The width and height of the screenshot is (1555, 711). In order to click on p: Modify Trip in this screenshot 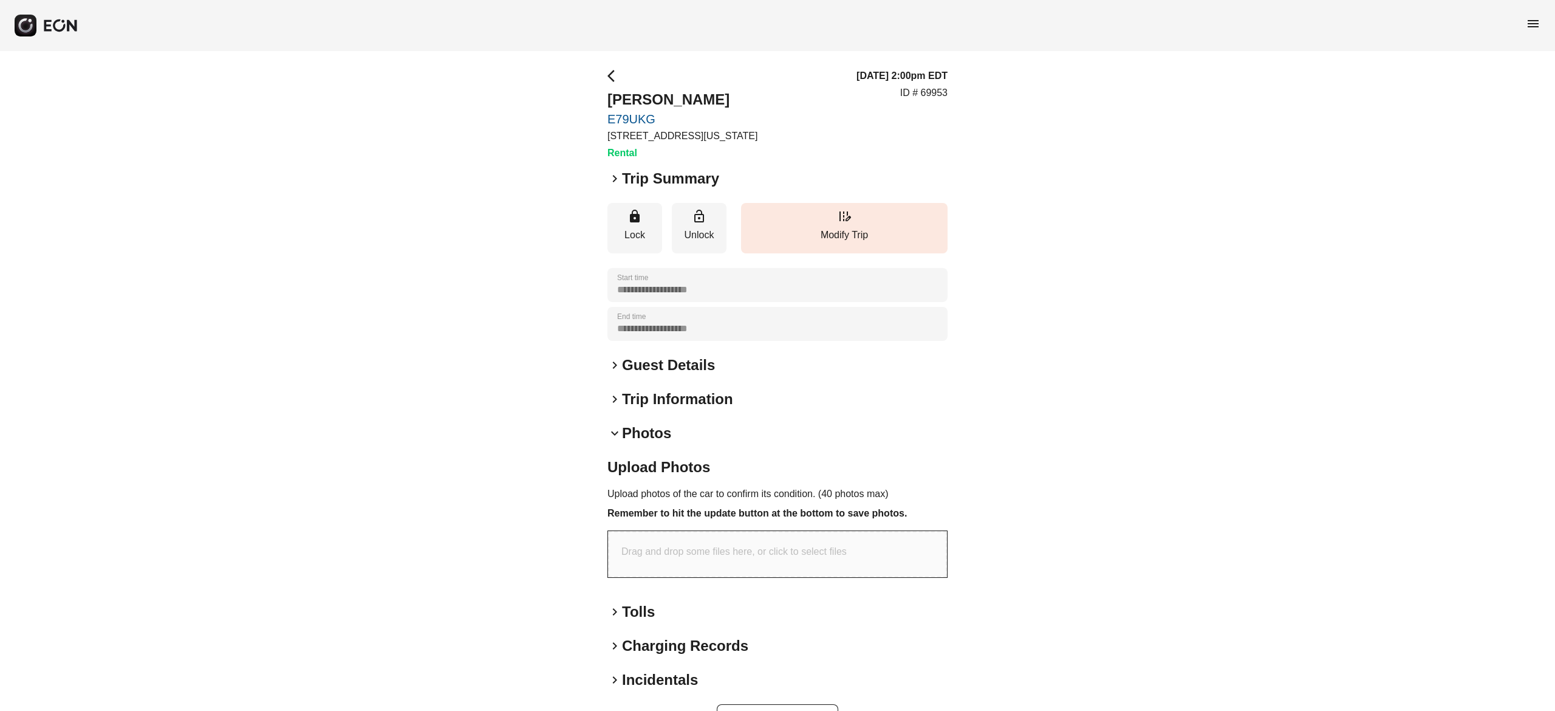, I will do `click(844, 235)`.